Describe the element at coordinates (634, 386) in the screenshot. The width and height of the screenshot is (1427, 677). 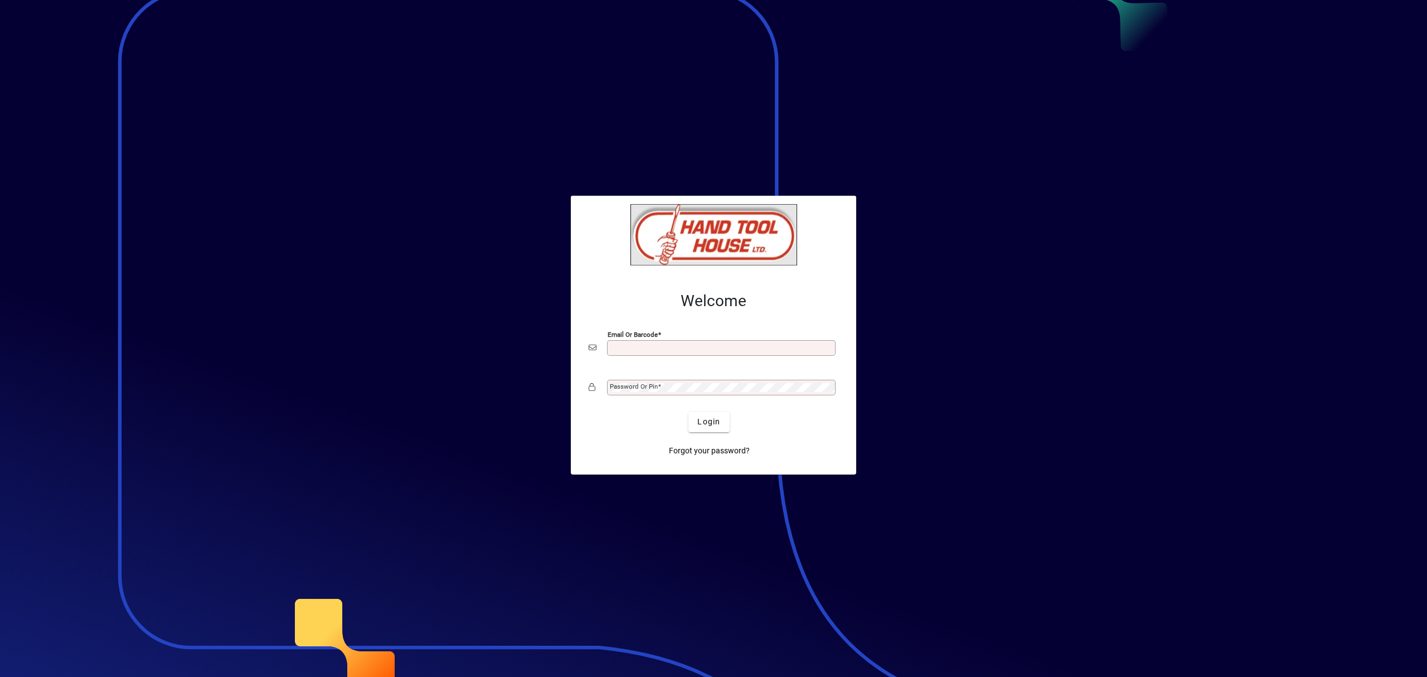
I see `mat-label: Password or Pin` at that location.